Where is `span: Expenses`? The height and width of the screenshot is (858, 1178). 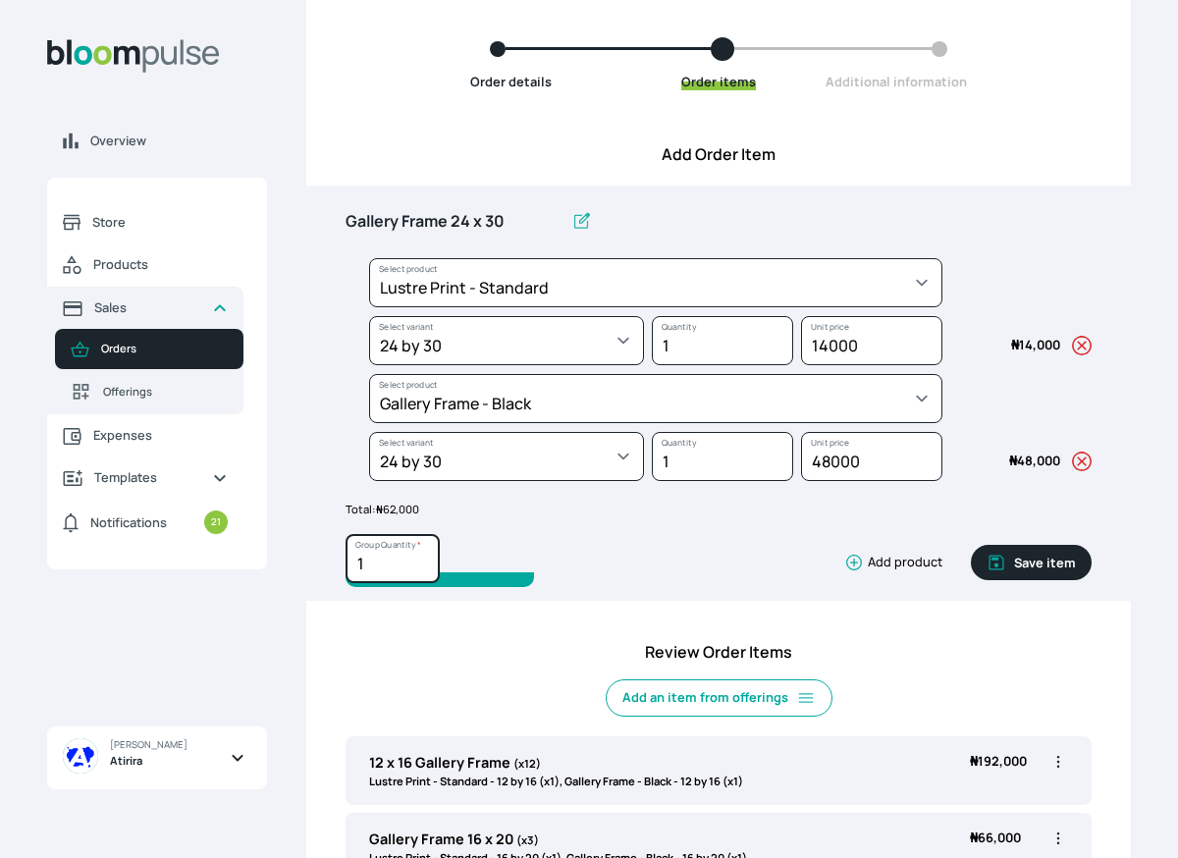 span: Expenses is located at coordinates (160, 435).